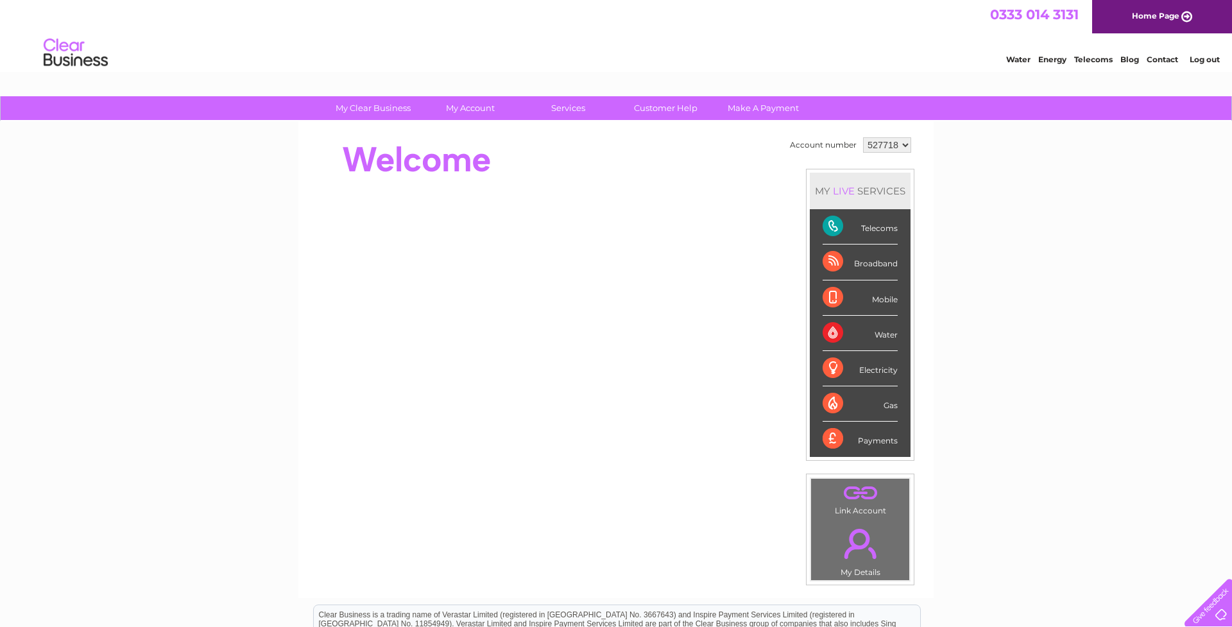 The width and height of the screenshot is (1232, 627). I want to click on a: Blog, so click(1129, 59).